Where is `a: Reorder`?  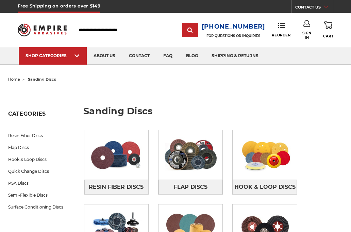
a: Reorder is located at coordinates (281, 30).